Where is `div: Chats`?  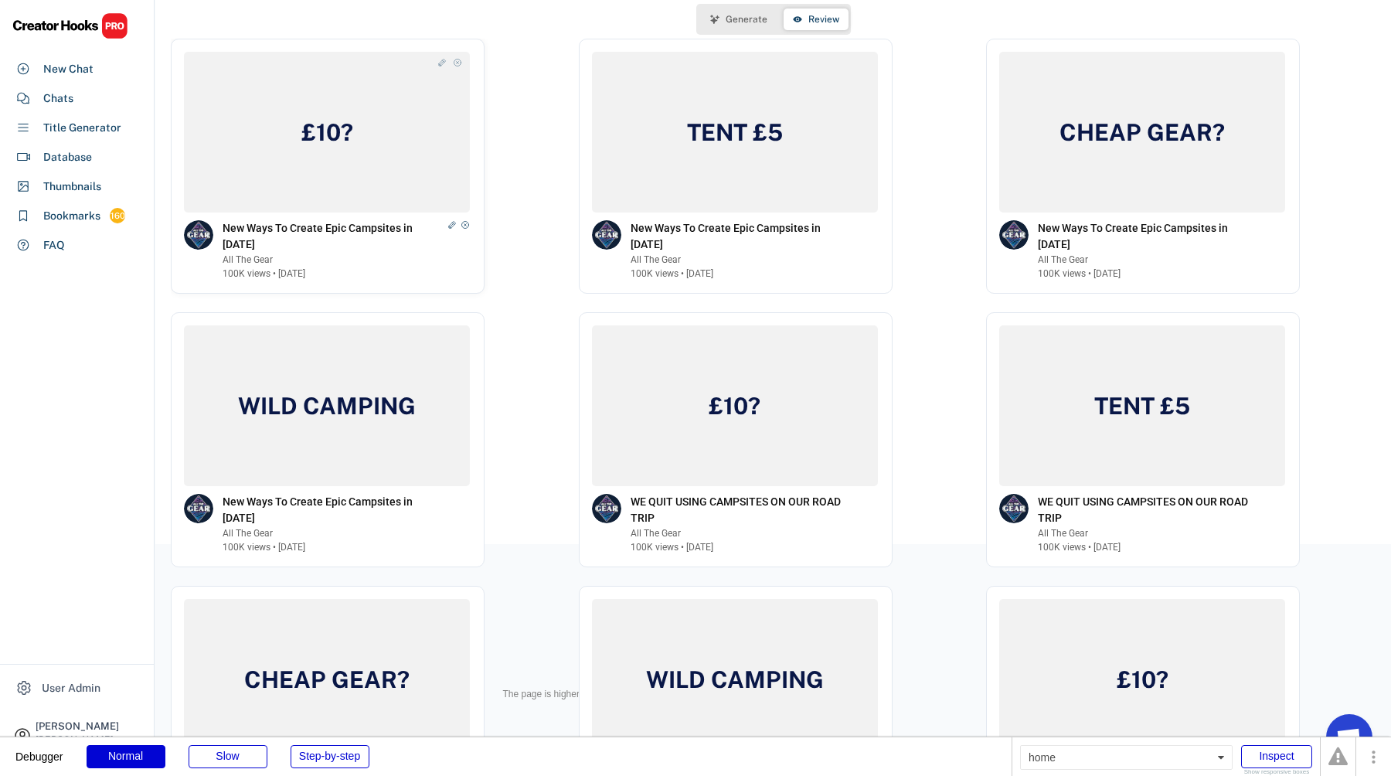 div: Chats is located at coordinates (58, 98).